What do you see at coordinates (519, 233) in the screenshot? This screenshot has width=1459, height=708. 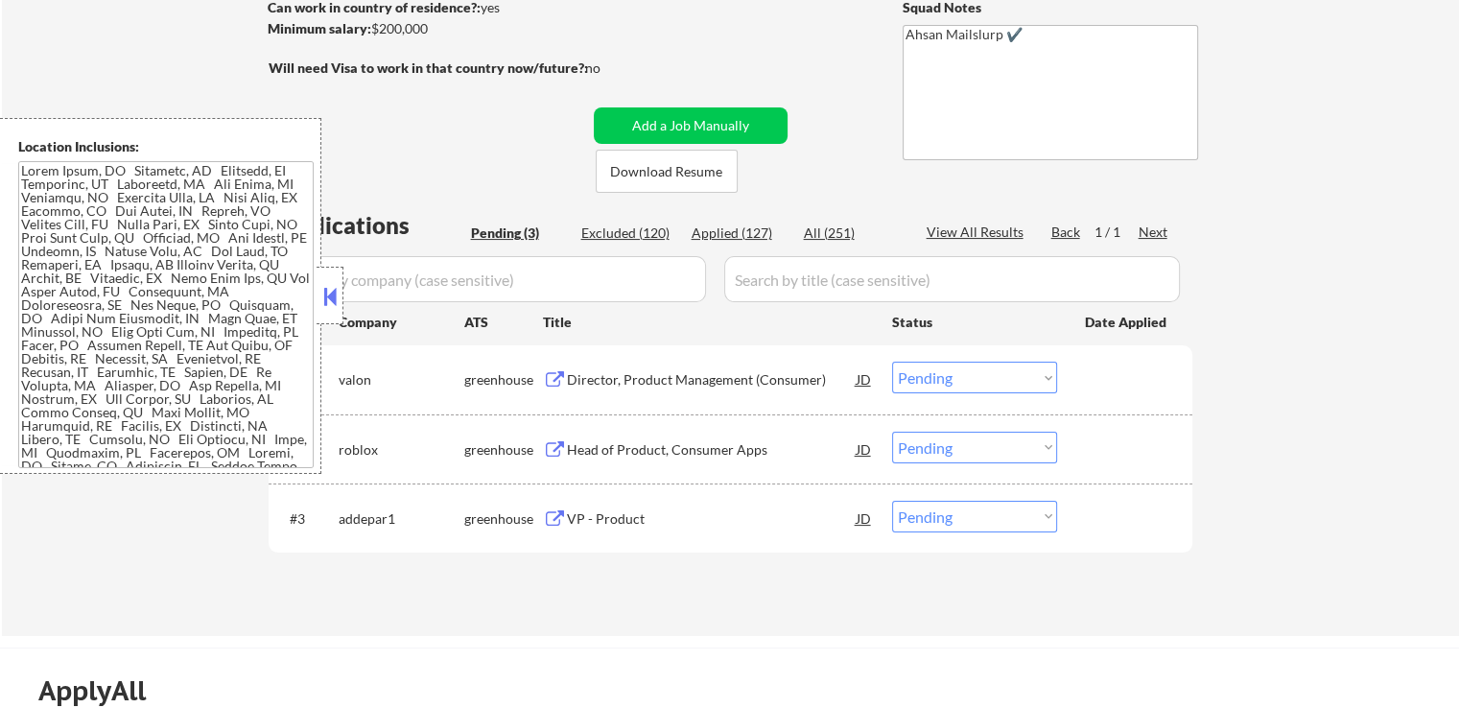 I see `div: Pending (3)` at bounding box center [519, 233].